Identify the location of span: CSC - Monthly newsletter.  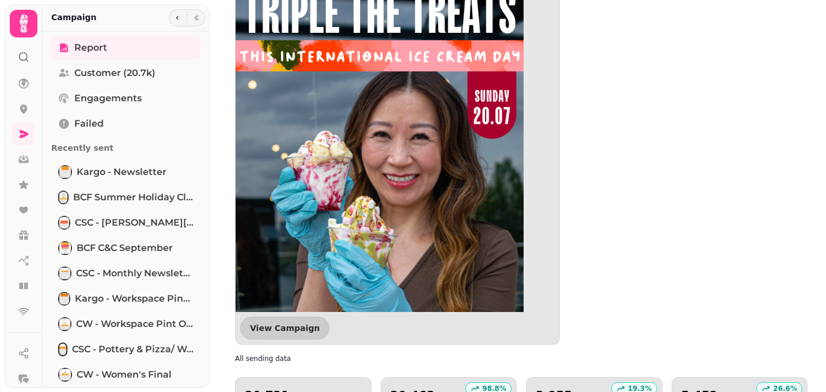
(135, 274).